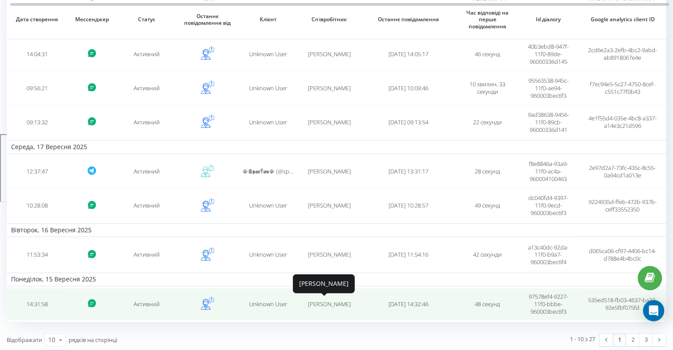 The height and width of the screenshot is (350, 673). Describe the element at coordinates (622, 303) in the screenshot. I see `span: 535ed518-fb03-4637-ba32-92e5fbf075fd` at that location.